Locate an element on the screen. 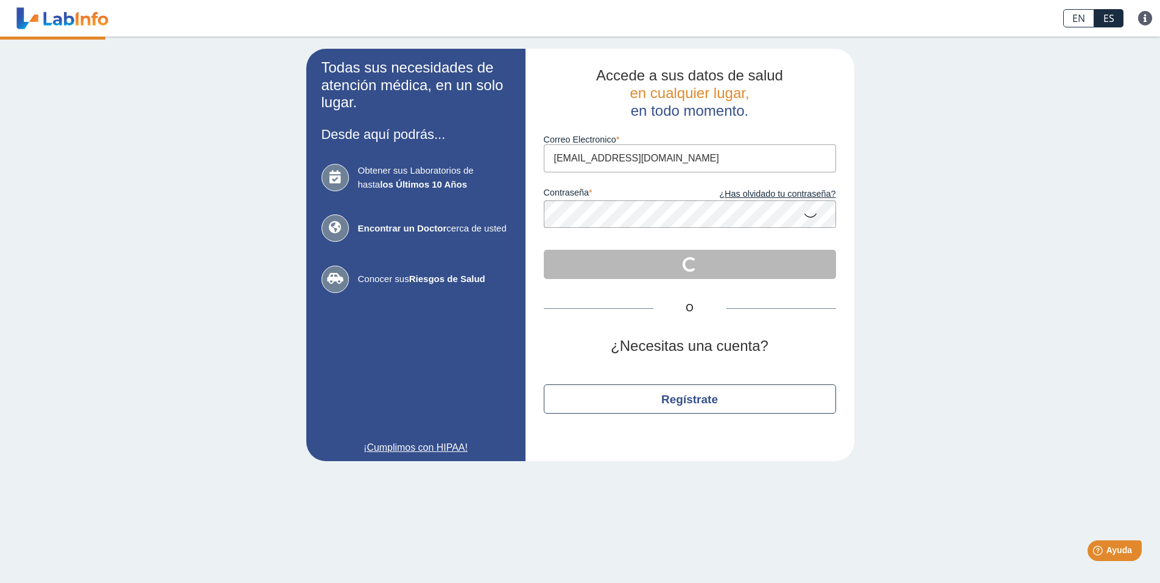 The image size is (1160, 583). a: ¿Has olvidado tu contraseña? is located at coordinates (763, 194).